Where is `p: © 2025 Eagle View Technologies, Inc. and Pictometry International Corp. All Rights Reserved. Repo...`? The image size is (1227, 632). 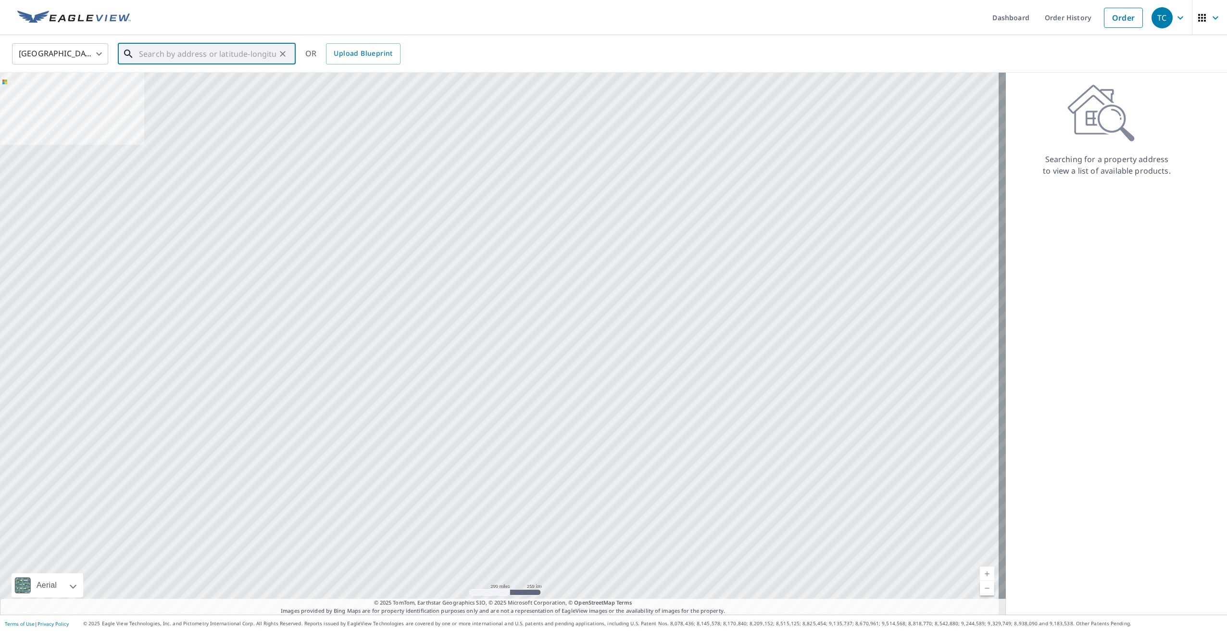
p: © 2025 Eagle View Technologies, Inc. and Pictometry International Corp. All Rights Reserved. Repo... is located at coordinates (652, 623).